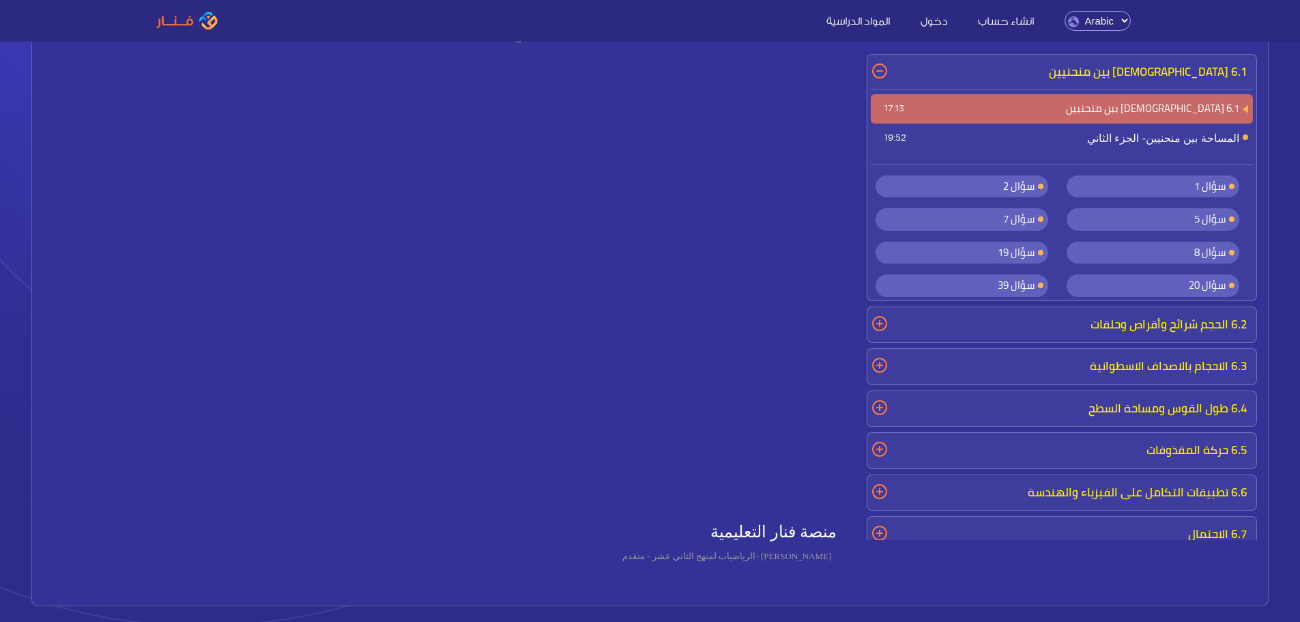 This screenshot has height=622, width=1300. What do you see at coordinates (1208, 285) in the screenshot?
I see `span: سؤال 20` at bounding box center [1208, 285].